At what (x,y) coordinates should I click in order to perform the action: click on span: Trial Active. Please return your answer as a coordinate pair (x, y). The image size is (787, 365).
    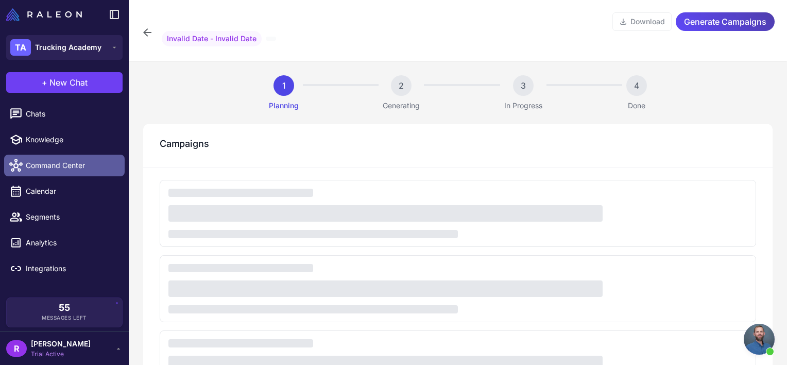
    Looking at the image, I should click on (61, 354).